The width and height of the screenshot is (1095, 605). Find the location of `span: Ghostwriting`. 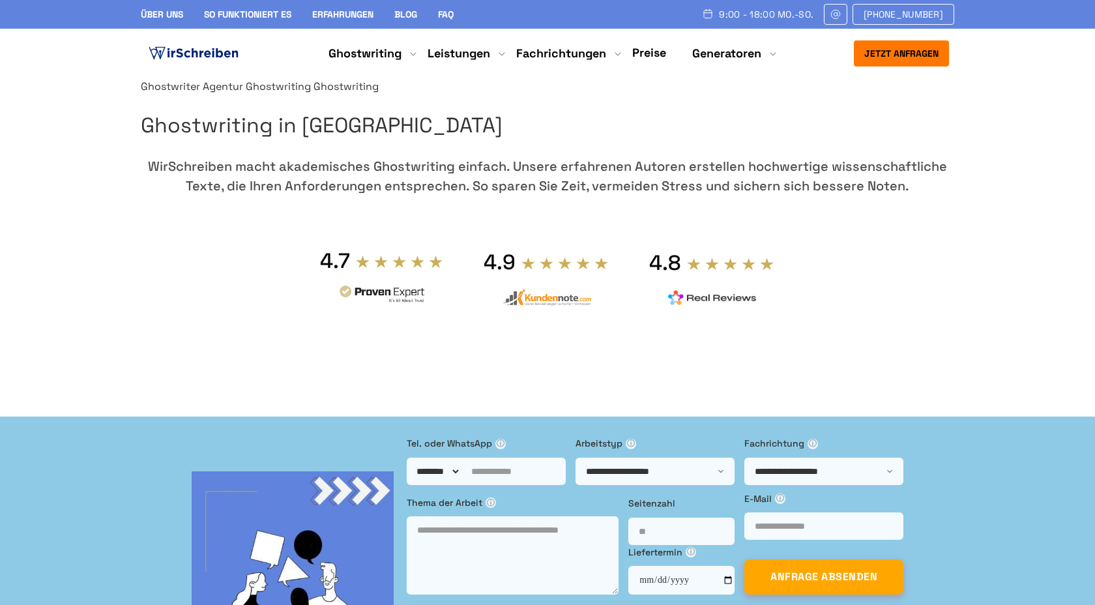

span: Ghostwriting is located at coordinates (346, 86).